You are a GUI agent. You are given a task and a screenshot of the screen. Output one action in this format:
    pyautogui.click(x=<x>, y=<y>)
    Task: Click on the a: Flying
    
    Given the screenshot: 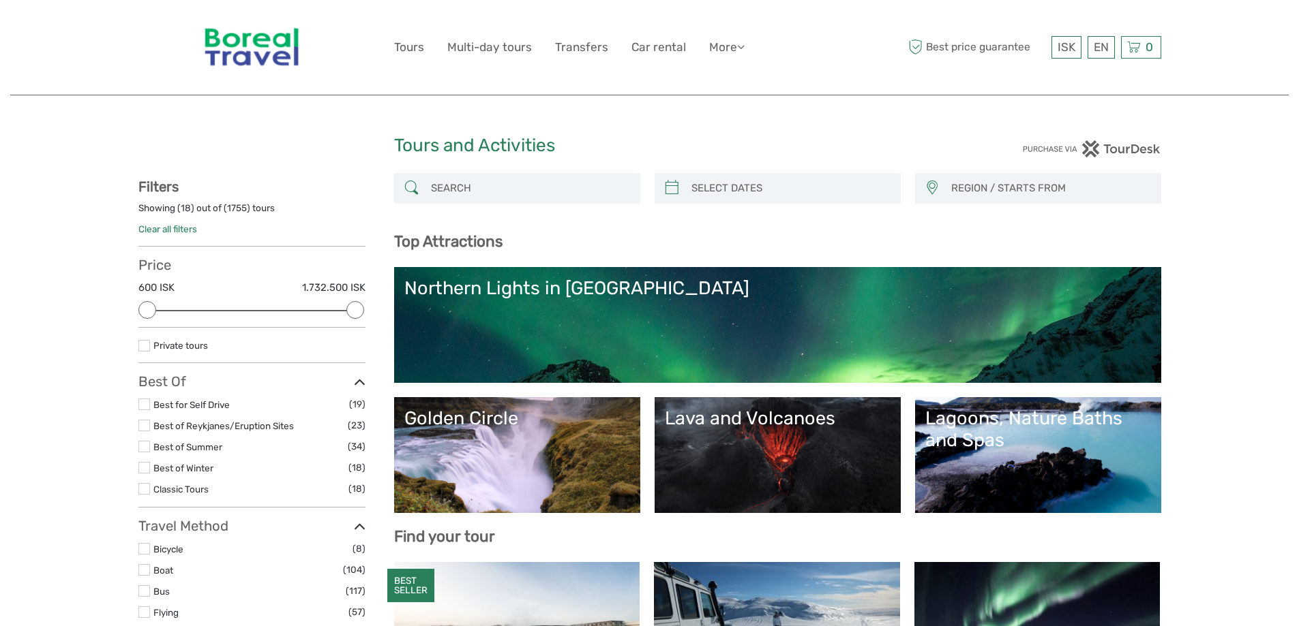 What is the action you would take?
    pyautogui.click(x=166, y=613)
    